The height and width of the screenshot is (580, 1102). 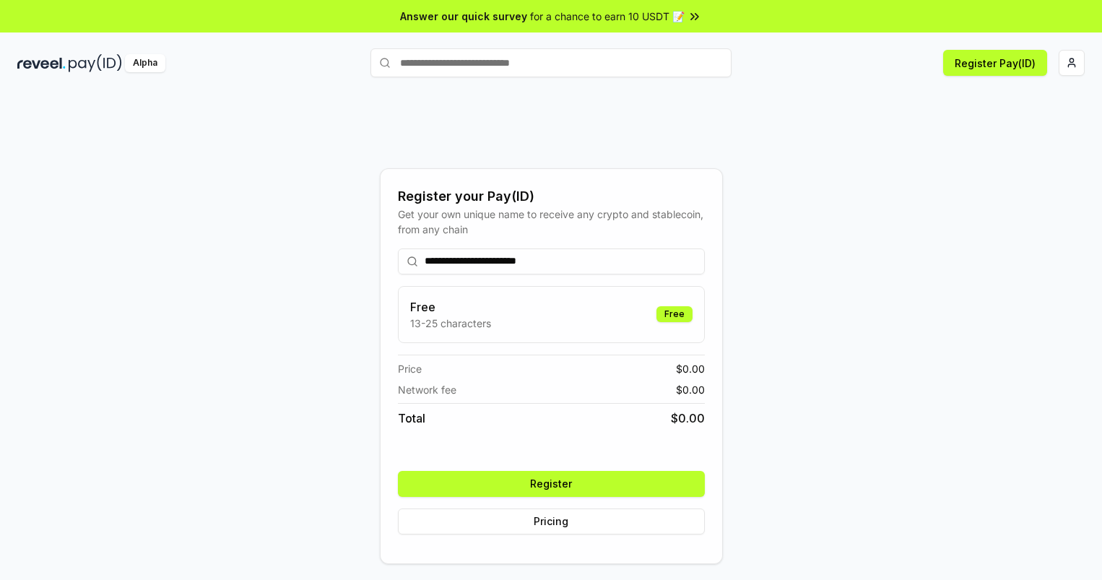 What do you see at coordinates (551, 484) in the screenshot?
I see `button: Register` at bounding box center [551, 484].